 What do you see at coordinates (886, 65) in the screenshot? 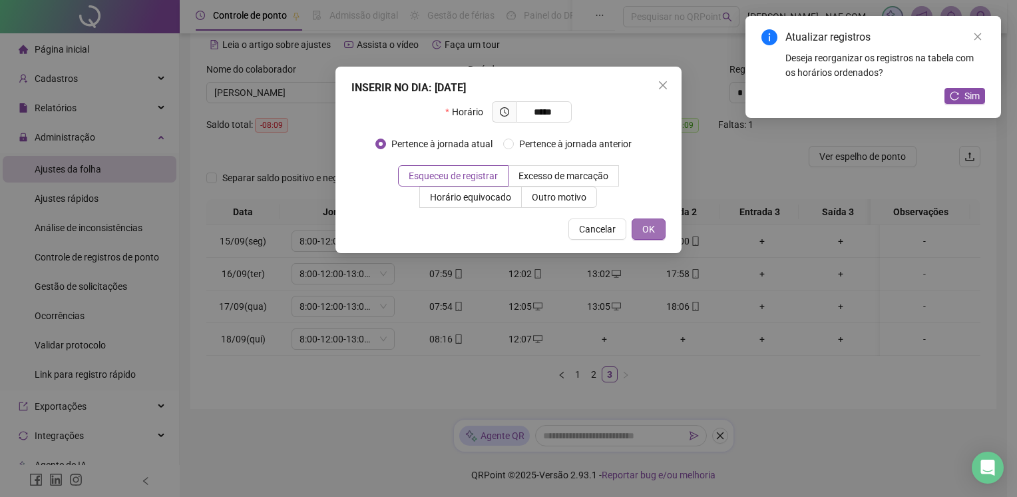
I see `div: Deseja reorganizar os registros na tabela com os horários ordenados?` at bounding box center [886, 65].